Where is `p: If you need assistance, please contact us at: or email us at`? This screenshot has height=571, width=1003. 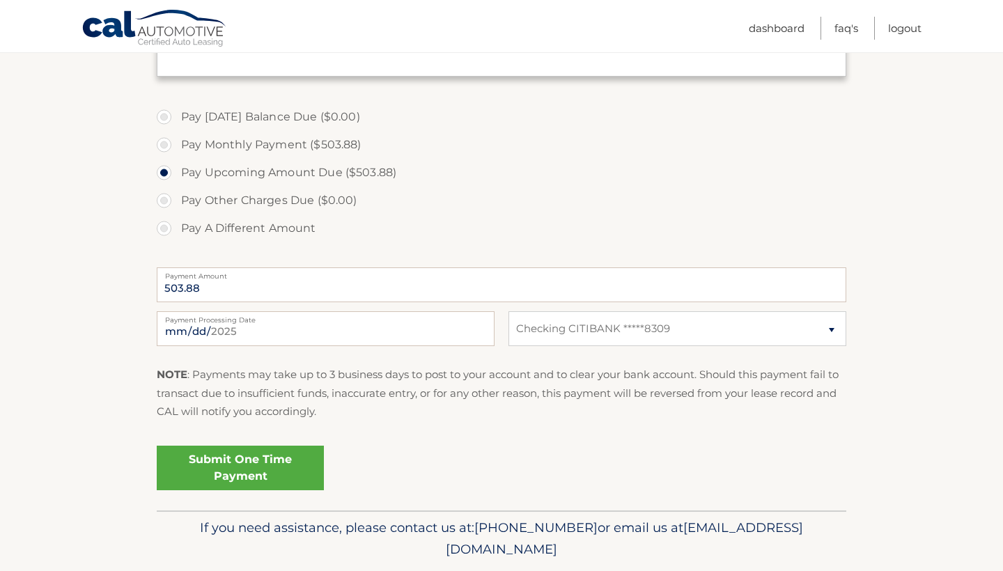
p: If you need assistance, please contact us at: or email us at is located at coordinates (502, 539).